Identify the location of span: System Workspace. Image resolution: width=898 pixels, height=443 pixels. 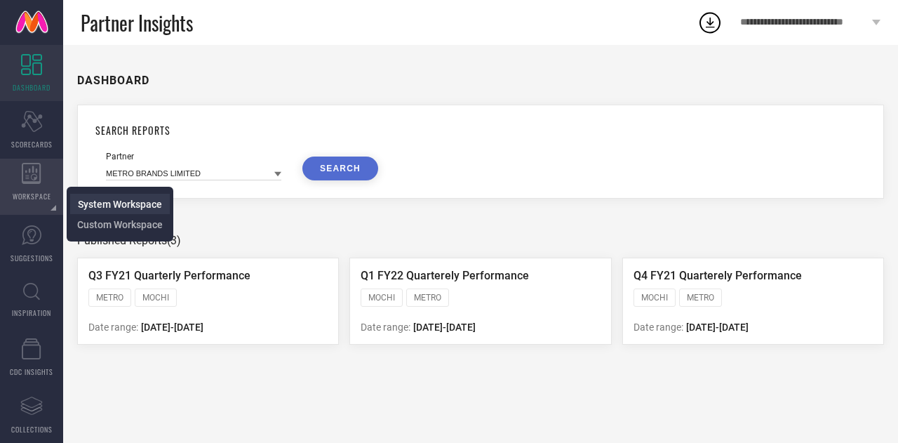
(120, 204).